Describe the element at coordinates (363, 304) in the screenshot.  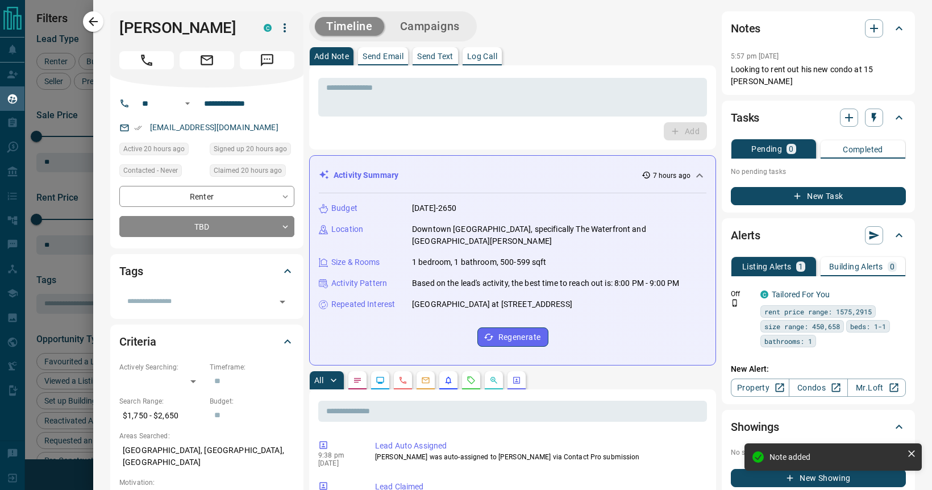
I see `p: Repeated Interest` at that location.